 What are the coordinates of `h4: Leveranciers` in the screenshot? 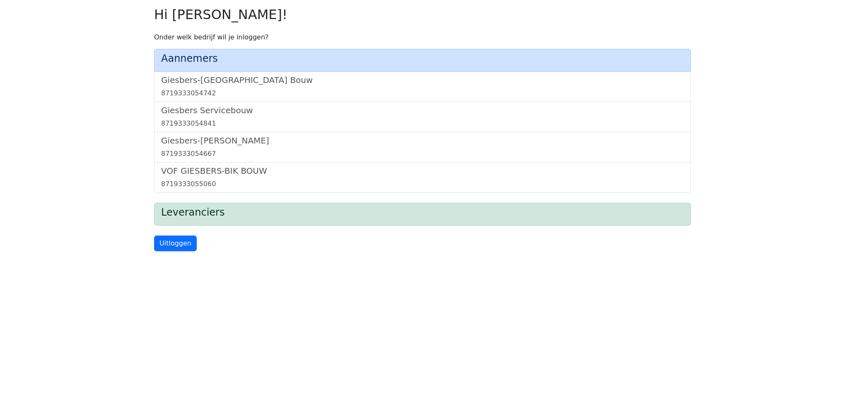 It's located at (422, 212).